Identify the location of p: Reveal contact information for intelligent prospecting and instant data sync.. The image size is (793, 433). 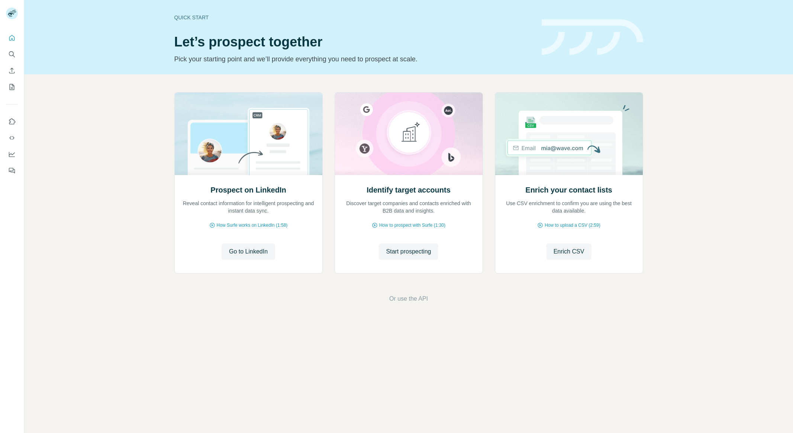
(248, 207).